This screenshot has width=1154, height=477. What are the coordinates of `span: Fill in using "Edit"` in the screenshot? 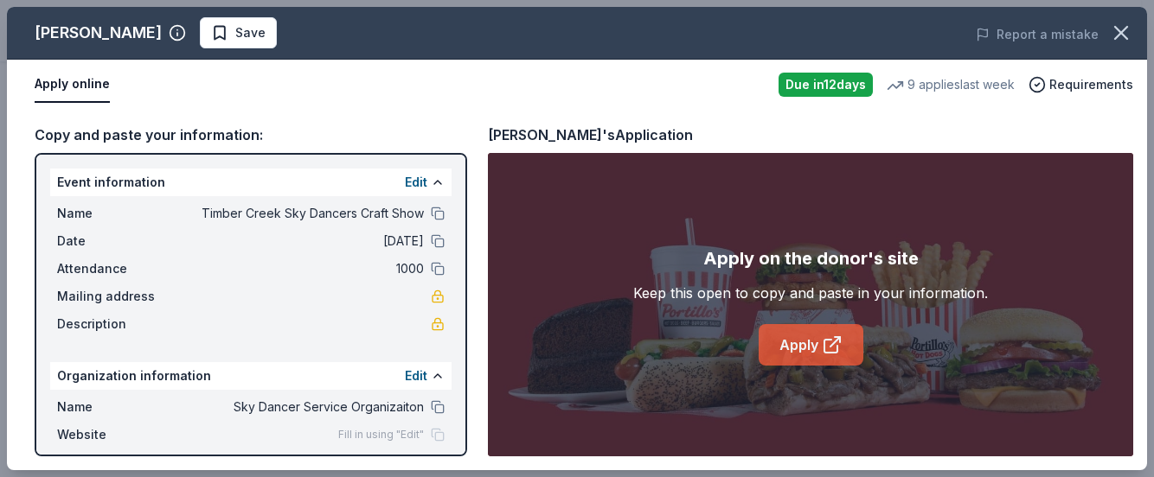 It's located at (381, 435).